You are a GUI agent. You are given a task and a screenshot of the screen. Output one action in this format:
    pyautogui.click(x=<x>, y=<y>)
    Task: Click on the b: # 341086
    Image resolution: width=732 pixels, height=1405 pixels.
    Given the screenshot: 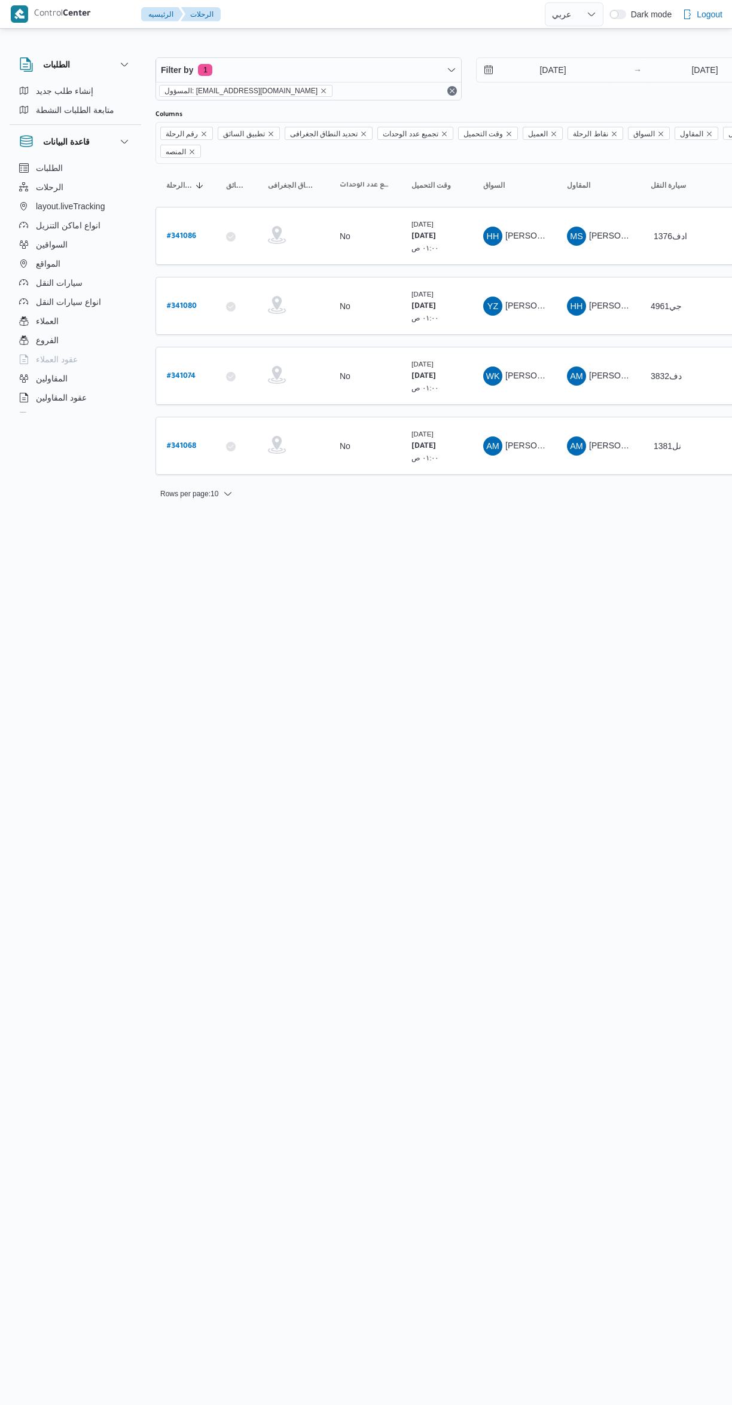 What is the action you would take?
    pyautogui.click(x=181, y=237)
    